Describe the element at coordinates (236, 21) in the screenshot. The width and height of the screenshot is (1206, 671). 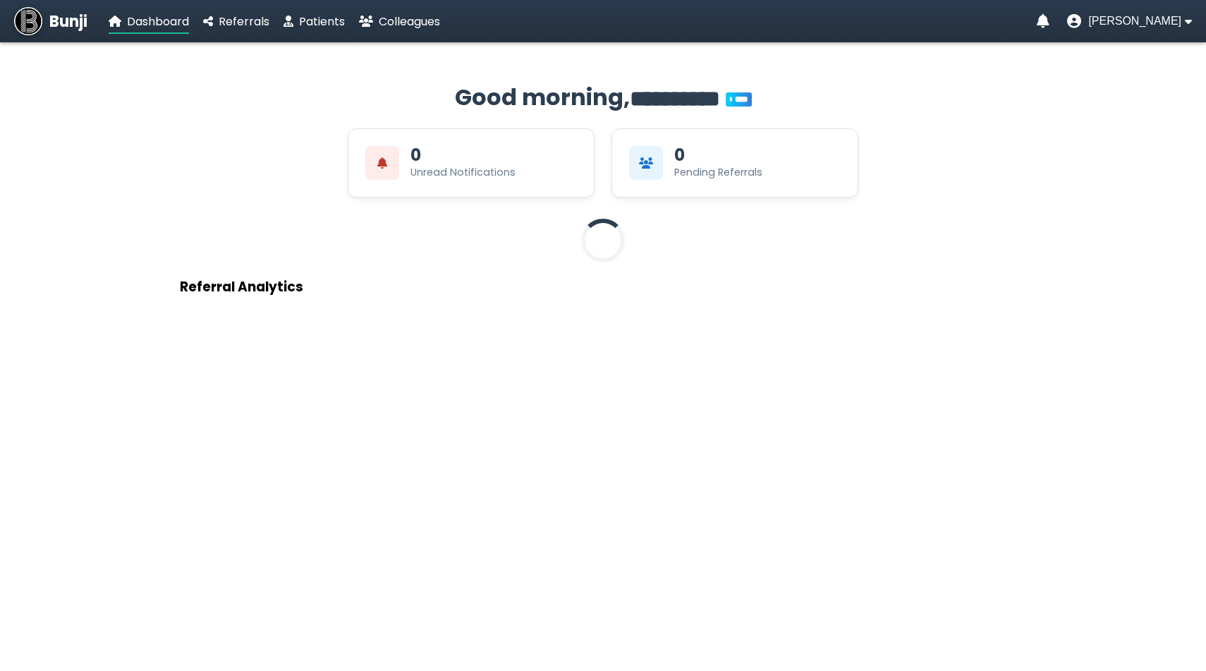
I see `a: Referrals` at that location.